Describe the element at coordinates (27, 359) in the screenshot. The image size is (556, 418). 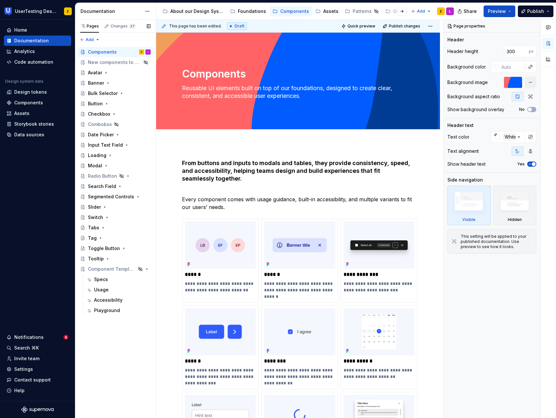
I see `div: Invite team` at that location.